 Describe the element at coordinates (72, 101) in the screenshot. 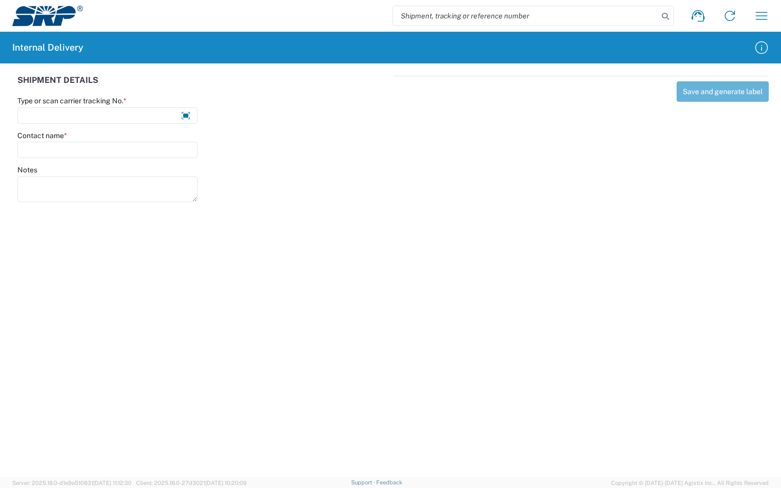

I see `label: Type or scan carrier tracking No.` at that location.